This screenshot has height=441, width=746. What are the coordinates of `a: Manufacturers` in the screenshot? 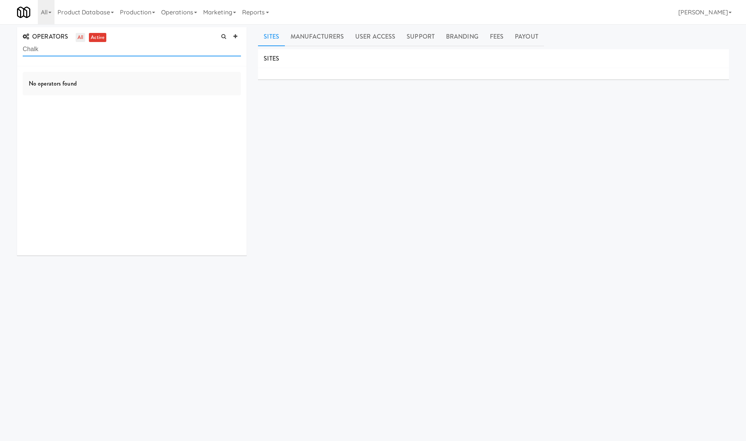 It's located at (317, 37).